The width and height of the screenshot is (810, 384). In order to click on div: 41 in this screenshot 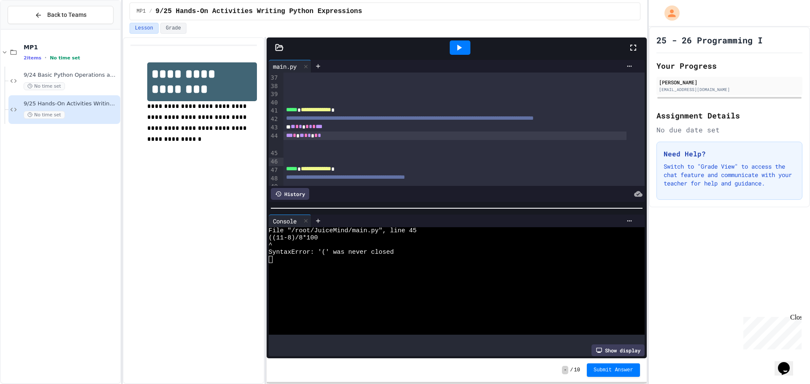, I will do `click(274, 111)`.